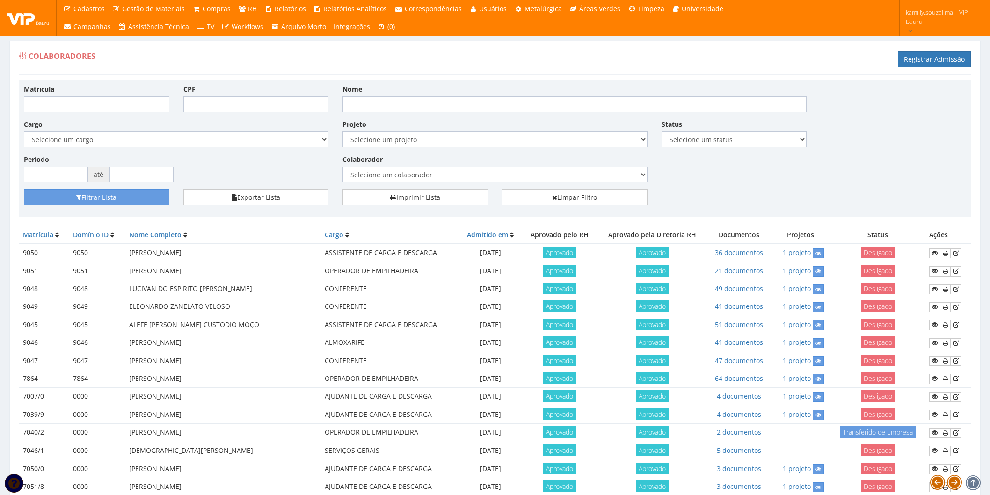 Image resolution: width=990 pixels, height=495 pixels. Describe the element at coordinates (217, 8) in the screenshot. I see `span: Compras` at that location.